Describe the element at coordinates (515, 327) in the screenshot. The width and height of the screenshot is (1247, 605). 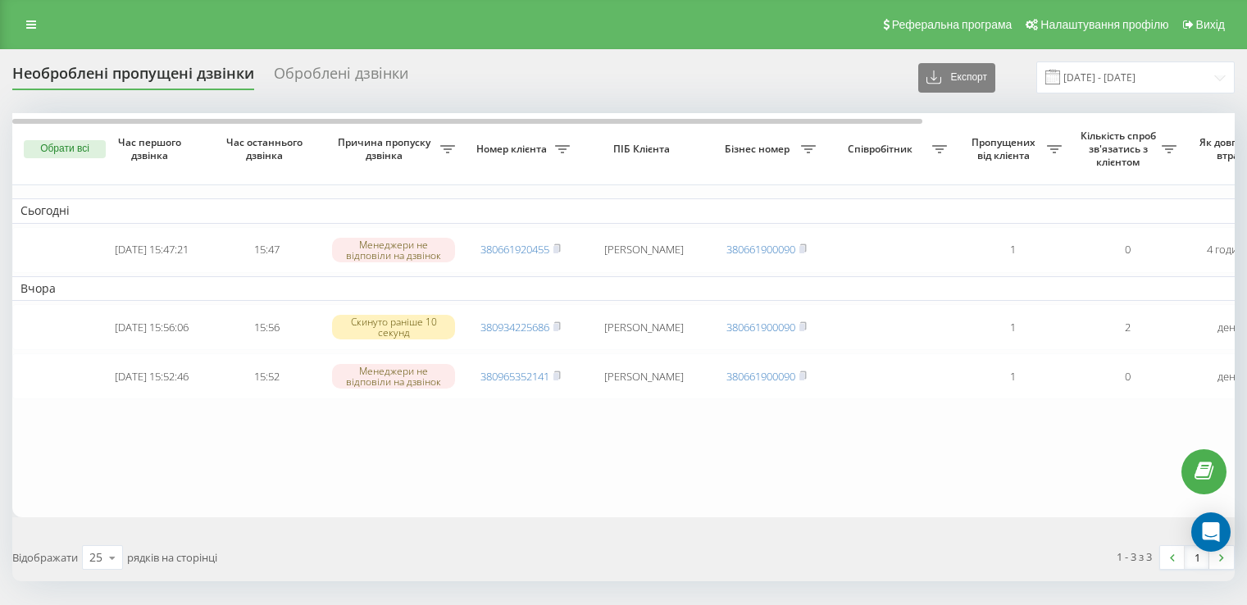
I see `a: 380934225686` at that location.